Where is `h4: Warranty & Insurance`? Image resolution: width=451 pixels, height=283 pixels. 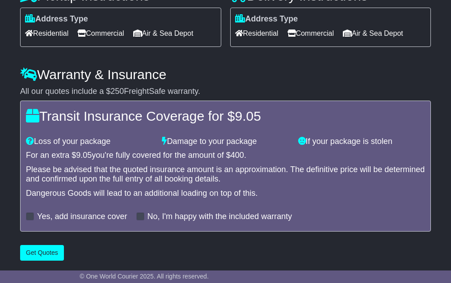 h4: Warranty & Insurance is located at coordinates (225, 74).